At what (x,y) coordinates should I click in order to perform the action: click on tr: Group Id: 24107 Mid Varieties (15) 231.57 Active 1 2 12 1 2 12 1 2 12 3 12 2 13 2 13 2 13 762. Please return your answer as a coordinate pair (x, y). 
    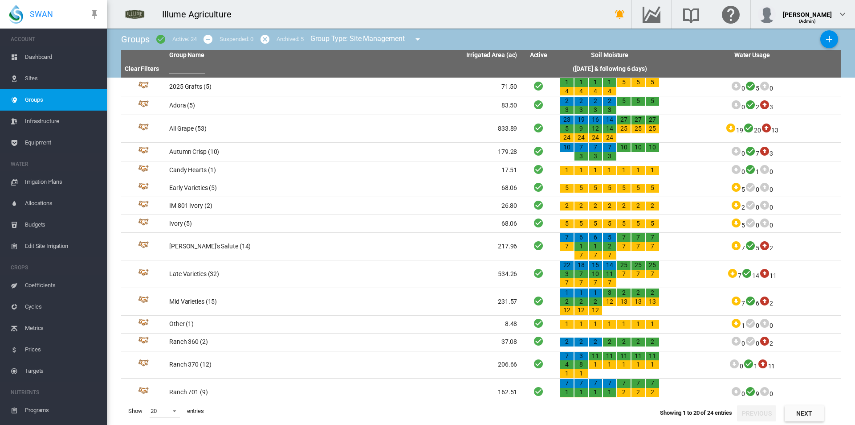
    Looking at the image, I should click on (481, 302).